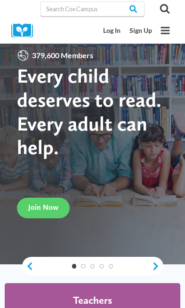 The width and height of the screenshot is (185, 308). I want to click on a: 2, so click(83, 266).